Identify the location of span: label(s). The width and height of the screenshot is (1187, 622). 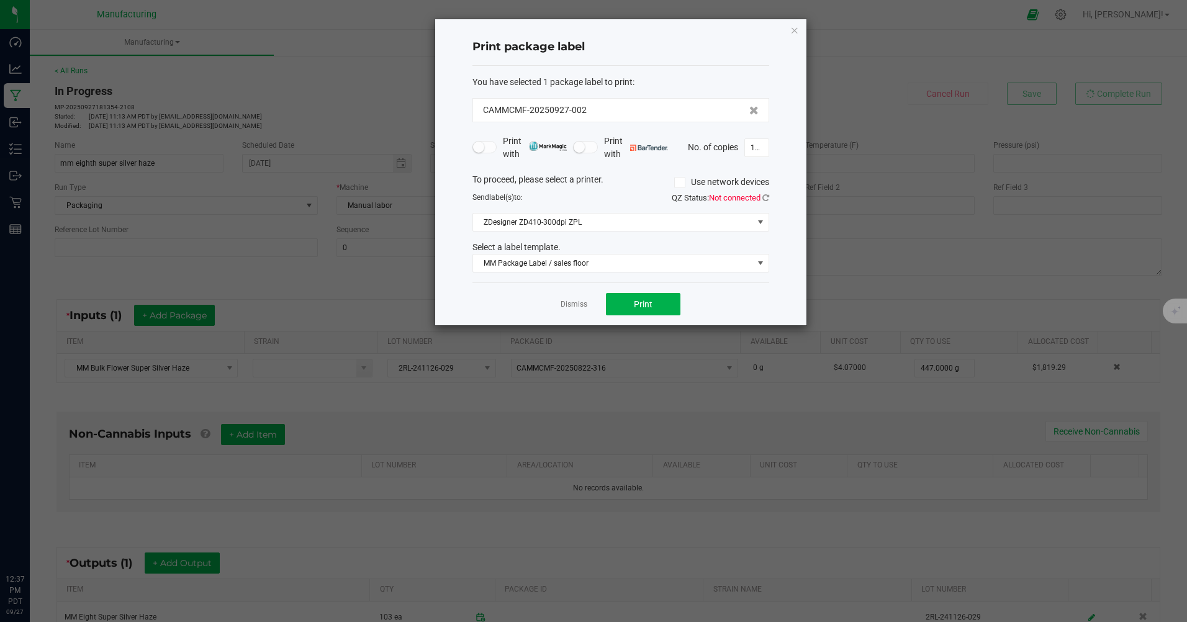
(502, 197).